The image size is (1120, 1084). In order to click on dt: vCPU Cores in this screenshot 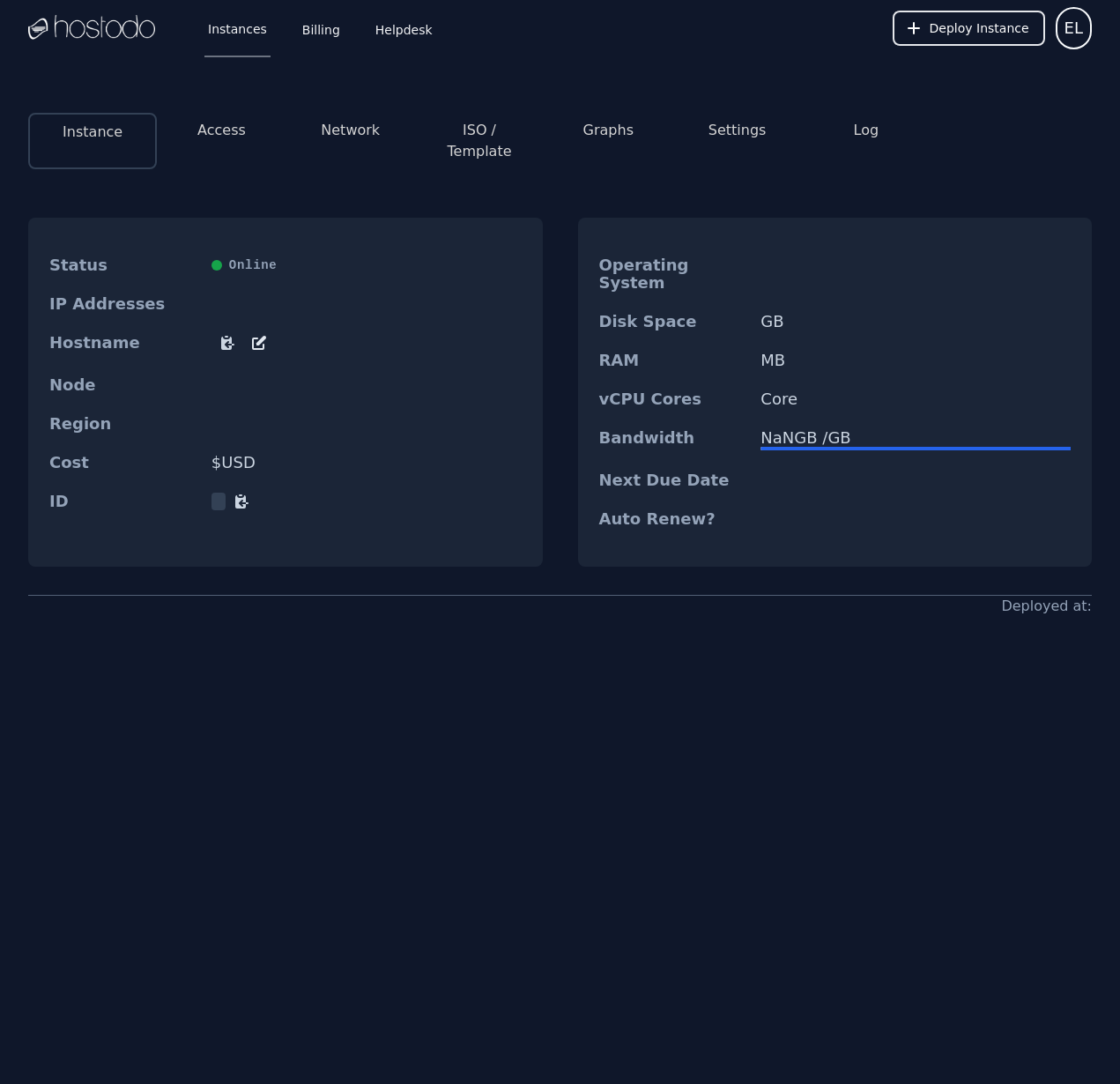, I will do `click(673, 399)`.